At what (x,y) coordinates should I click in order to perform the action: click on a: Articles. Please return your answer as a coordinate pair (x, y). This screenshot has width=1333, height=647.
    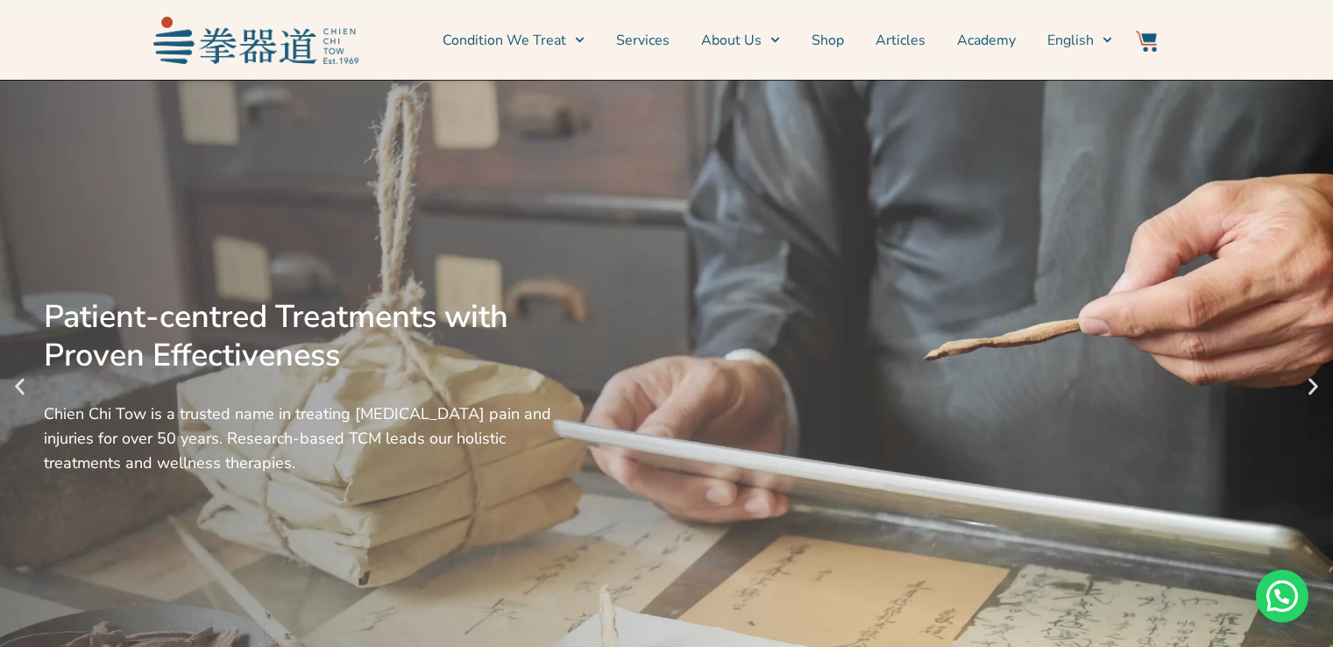
    Looking at the image, I should click on (900, 40).